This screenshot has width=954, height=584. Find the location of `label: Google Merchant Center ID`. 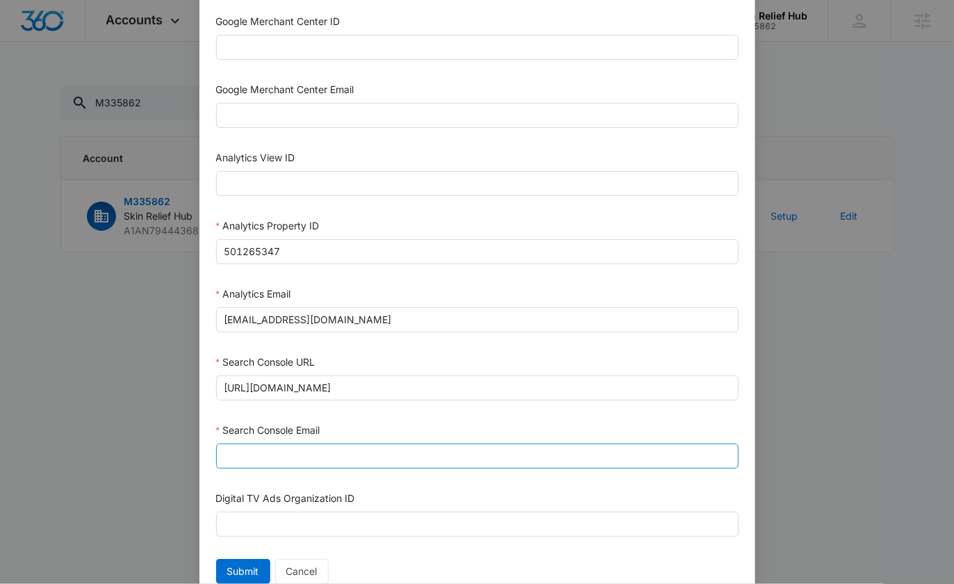

label: Google Merchant Center ID is located at coordinates (278, 21).